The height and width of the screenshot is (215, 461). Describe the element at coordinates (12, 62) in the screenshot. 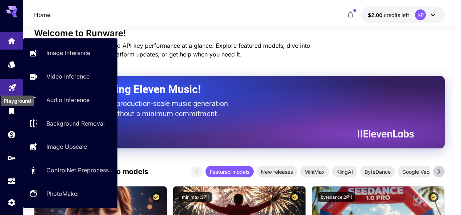

I see `div: Models` at that location.